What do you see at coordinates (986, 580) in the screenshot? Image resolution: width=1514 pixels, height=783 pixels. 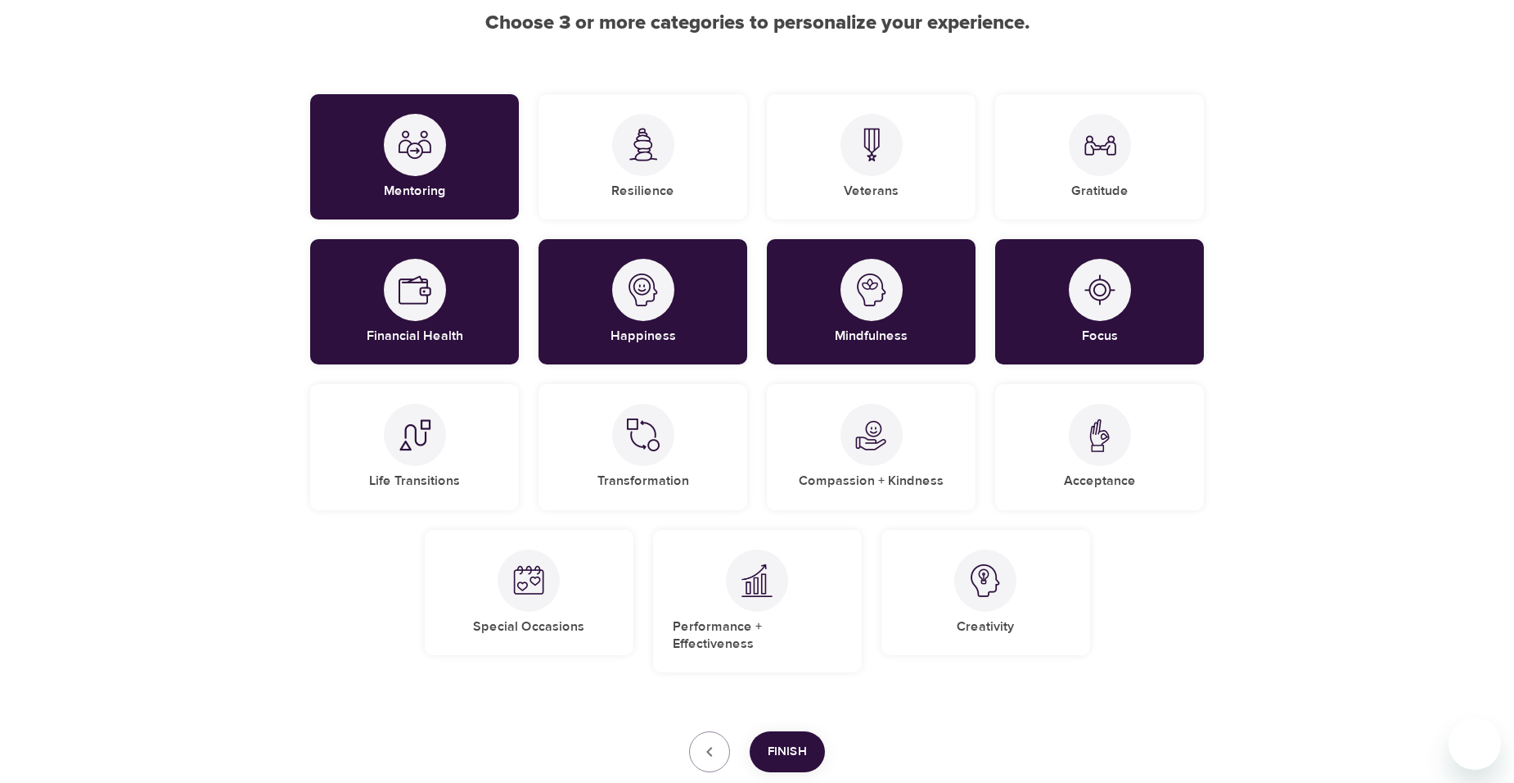 I see `img: Creativity` at bounding box center [986, 580].